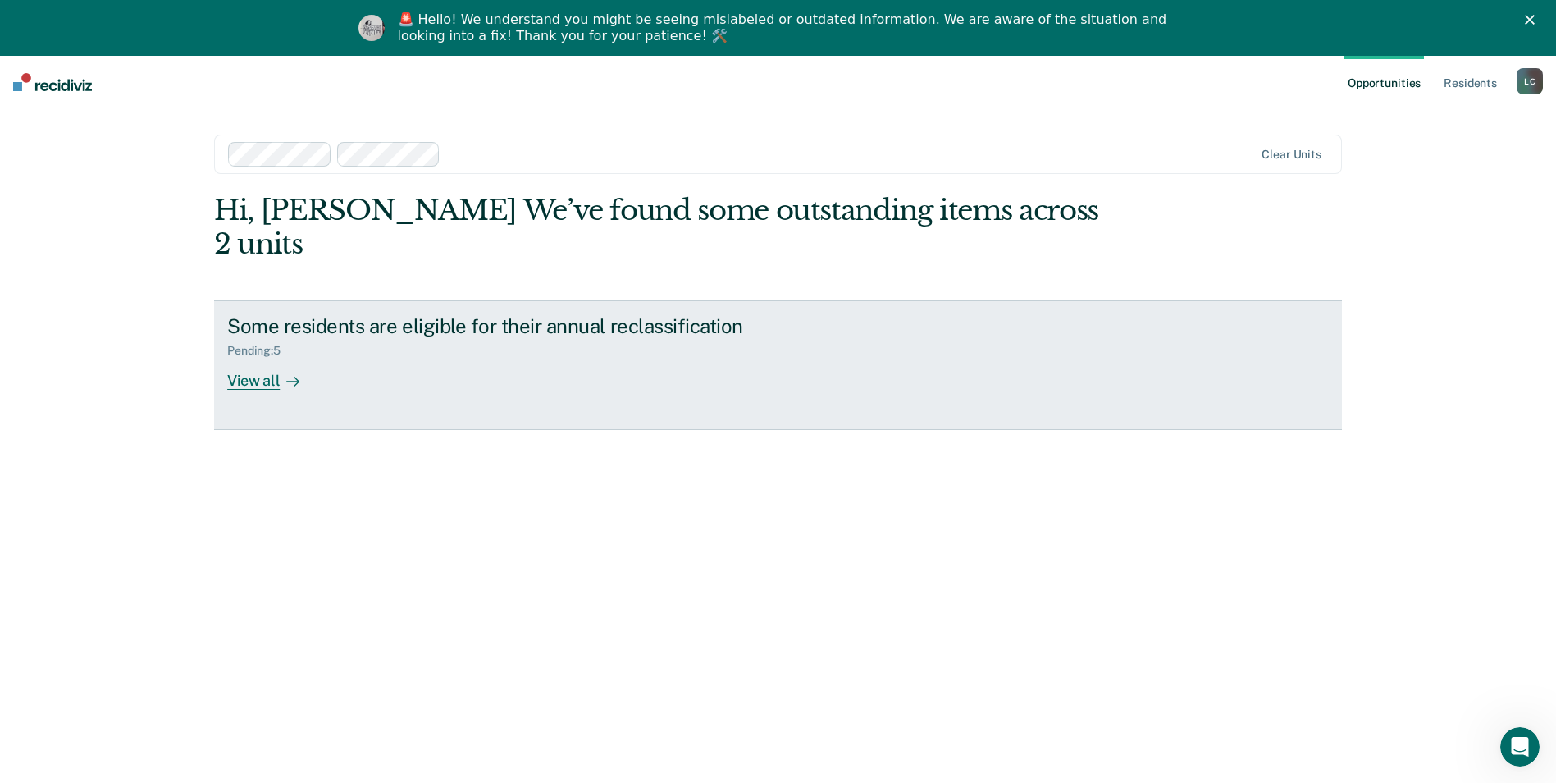 The image size is (1556, 783). What do you see at coordinates (785, 28) in the screenshot?
I see `div: 🚨 Hello! We understand you might be seeing mislabeled or outdated information. We are aware of th...` at bounding box center [785, 28].